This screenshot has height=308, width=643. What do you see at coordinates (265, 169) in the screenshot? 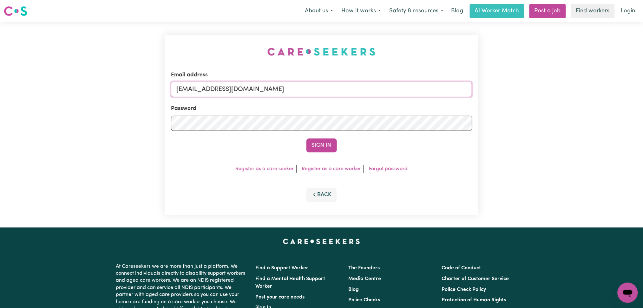
I see `a: Register as a care seeker` at bounding box center [265, 169].